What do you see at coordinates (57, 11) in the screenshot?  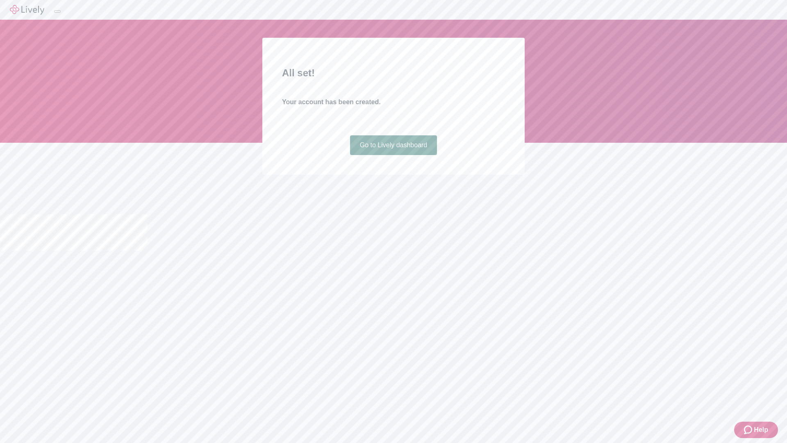 I see `button: Log out` at bounding box center [57, 11].